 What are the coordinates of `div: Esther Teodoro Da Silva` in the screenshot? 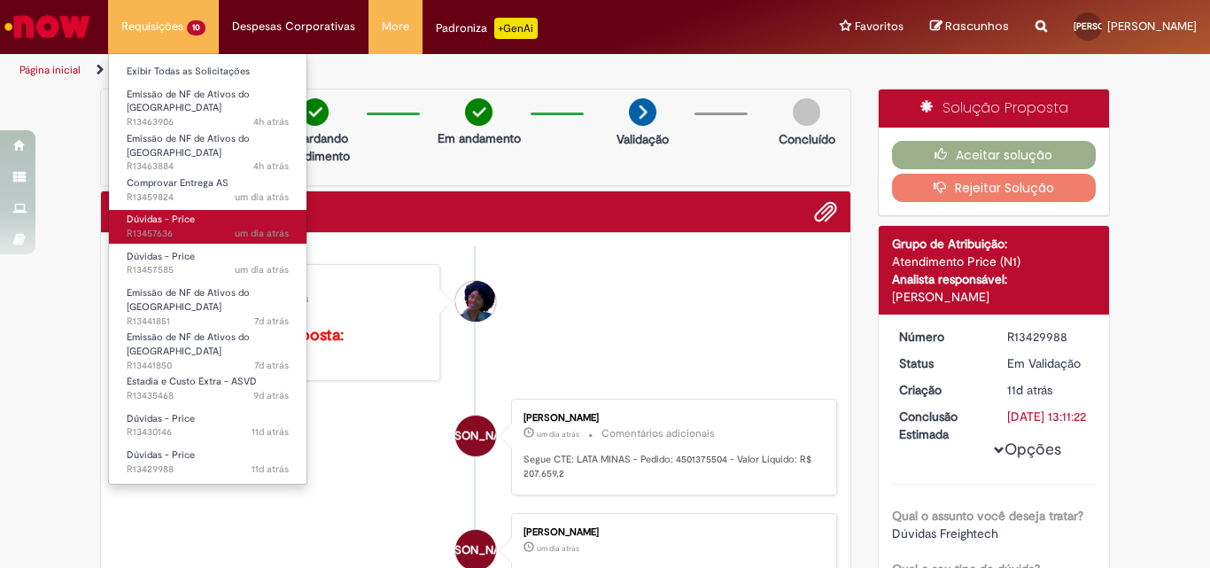 It's located at (476, 301).